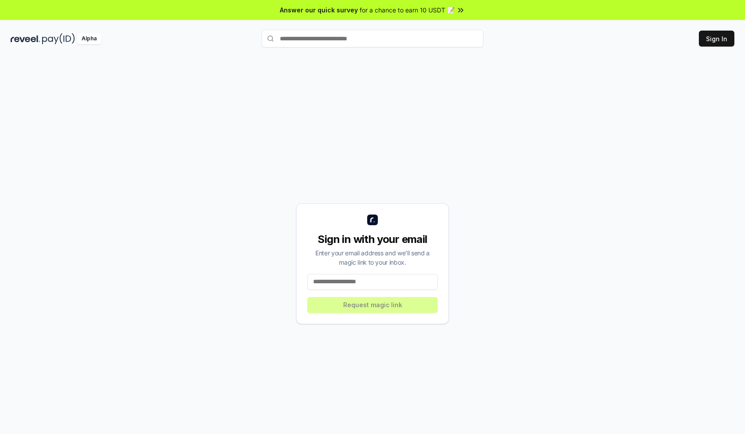  Describe the element at coordinates (372, 258) in the screenshot. I see `div: Enter your email address and we’ll send a magic link to your inbox.` at that location.